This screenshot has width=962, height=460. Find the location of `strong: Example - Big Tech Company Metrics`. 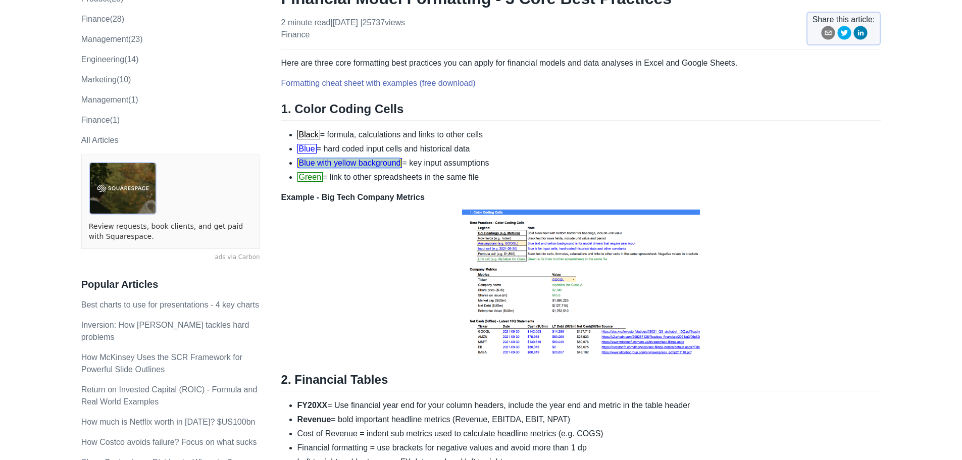

strong: Example - Big Tech Company Metrics is located at coordinates (353, 197).